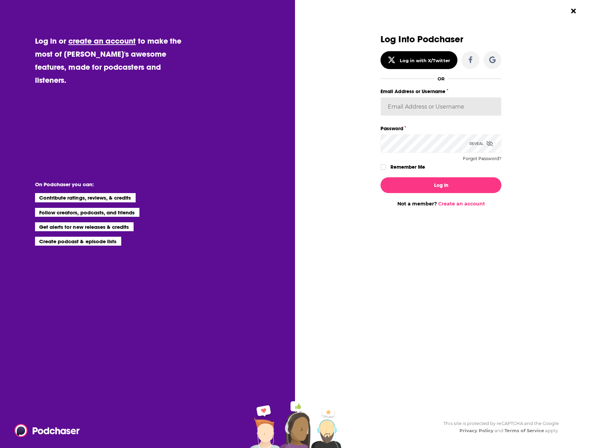 The height and width of the screenshot is (448, 590). I want to click on li: Contribute ratings, reviews, & credits, so click(86, 197).